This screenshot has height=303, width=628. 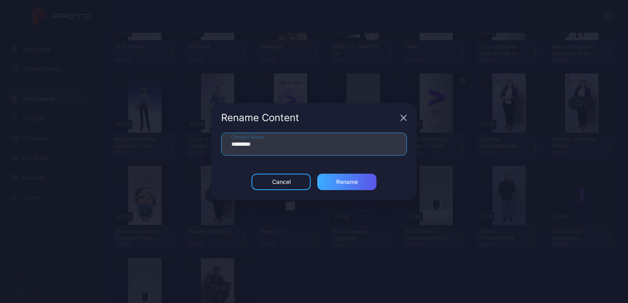 What do you see at coordinates (309, 118) in the screenshot?
I see `div: Rename Content` at bounding box center [309, 118].